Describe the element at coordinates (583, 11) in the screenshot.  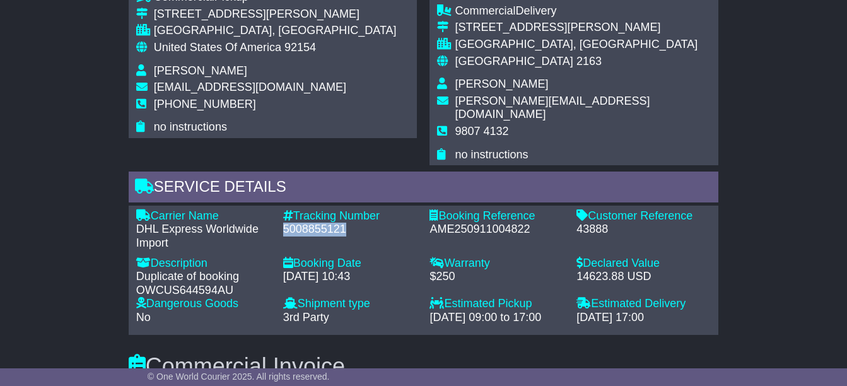
I see `div: Delivery` at that location.